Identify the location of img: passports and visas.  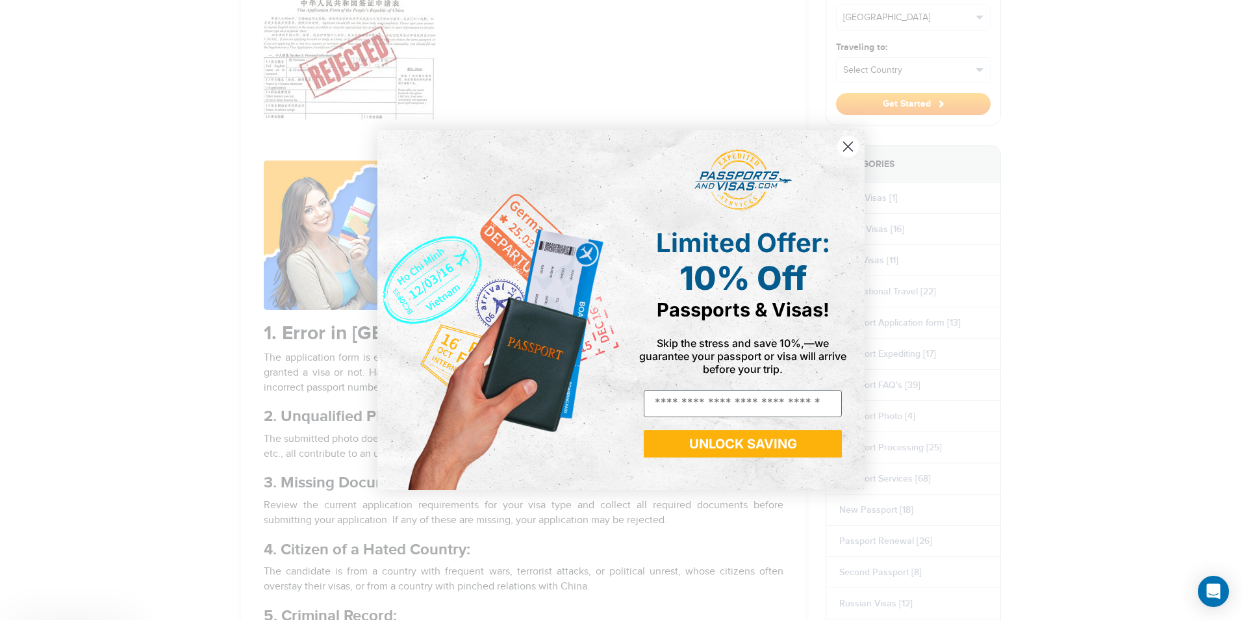
(743, 180).